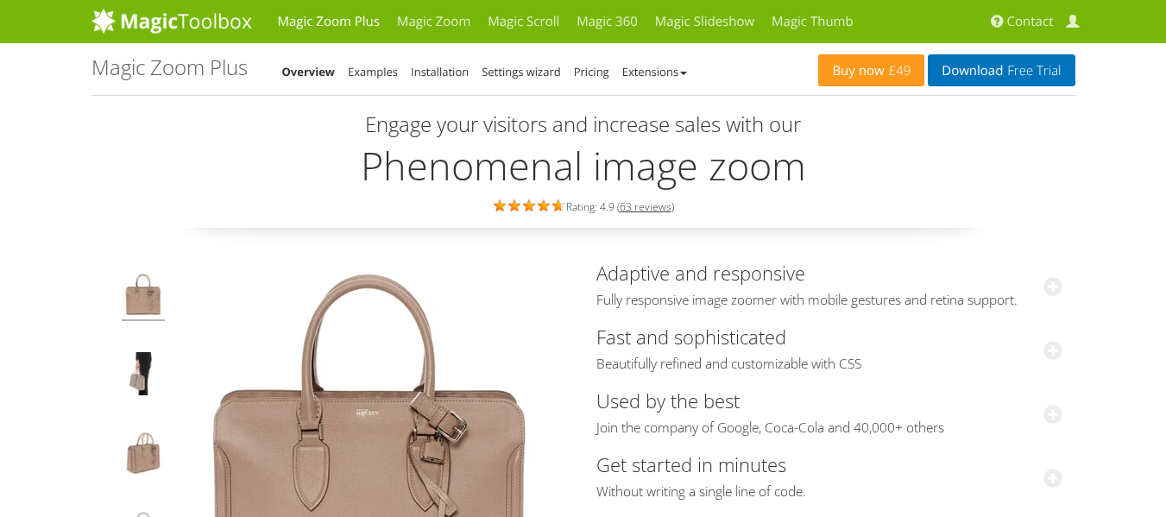 Image resolution: width=1166 pixels, height=517 pixels. What do you see at coordinates (654, 72) in the screenshot?
I see `a: Extensions` at bounding box center [654, 72].